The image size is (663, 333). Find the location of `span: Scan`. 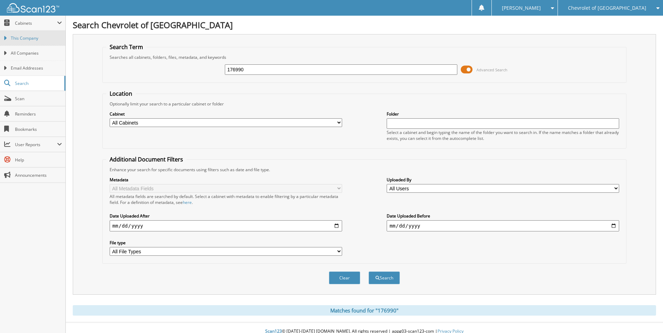

span: Scan is located at coordinates (38, 99).